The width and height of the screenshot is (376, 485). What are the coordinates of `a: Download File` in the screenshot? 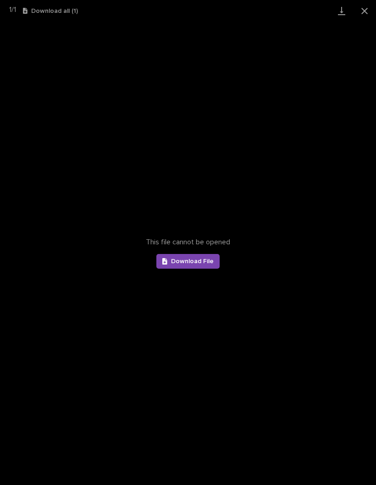 It's located at (188, 261).